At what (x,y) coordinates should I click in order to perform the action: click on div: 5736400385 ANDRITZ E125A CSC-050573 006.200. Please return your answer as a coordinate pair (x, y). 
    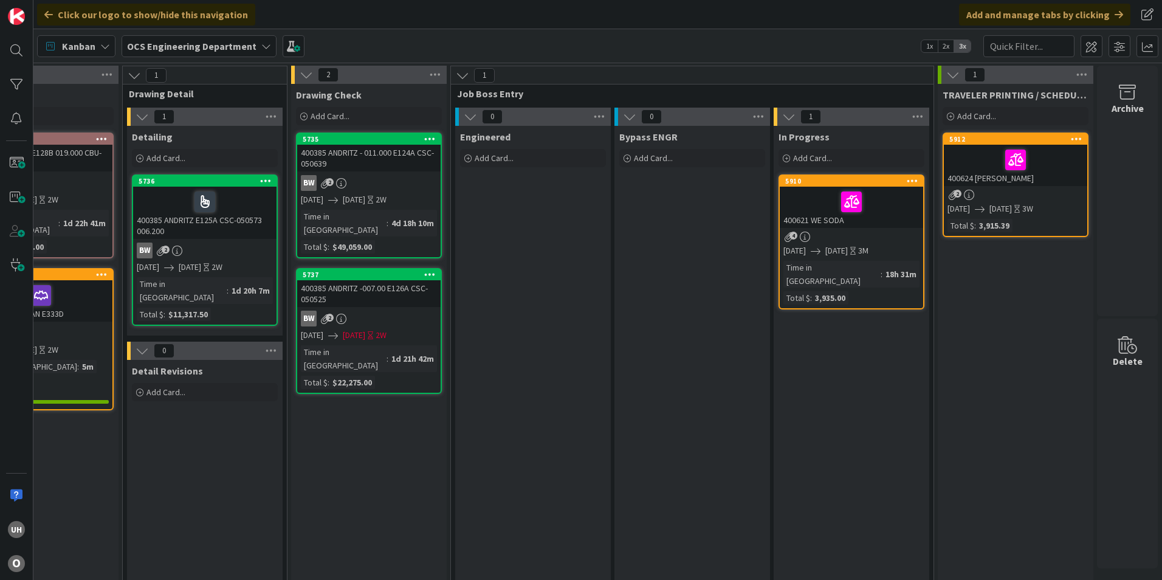
    Looking at the image, I should click on (205, 207).